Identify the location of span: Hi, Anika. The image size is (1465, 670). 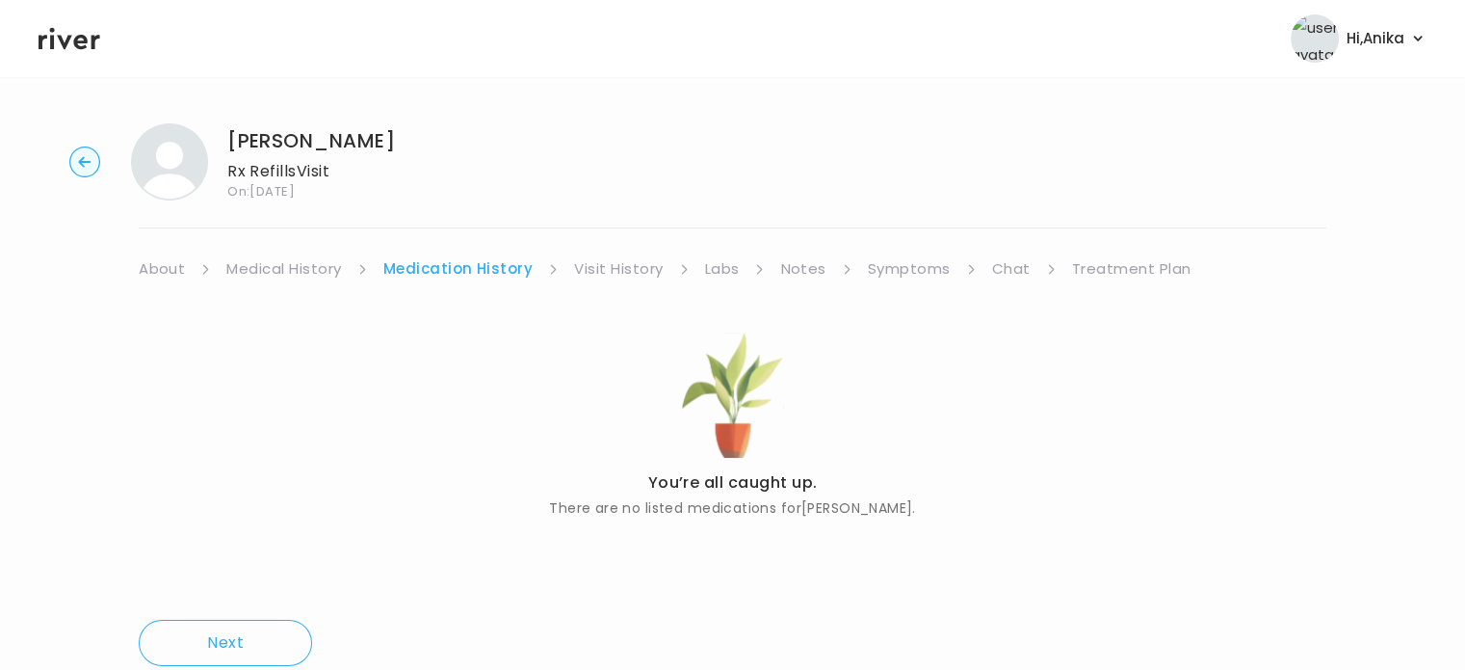
(1376, 39).